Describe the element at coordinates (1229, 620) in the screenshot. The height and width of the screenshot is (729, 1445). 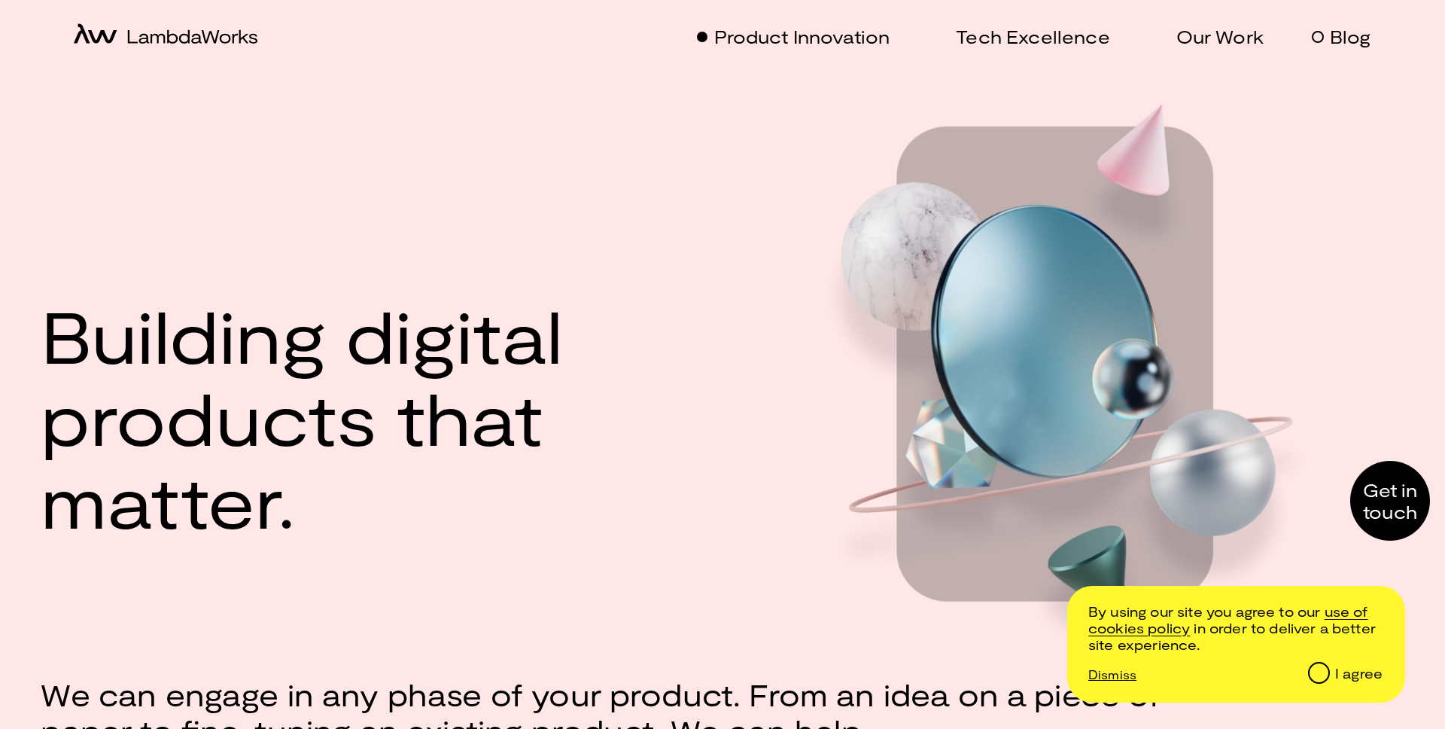
I see `a: /cookie-and-privacy-policy` at that location.